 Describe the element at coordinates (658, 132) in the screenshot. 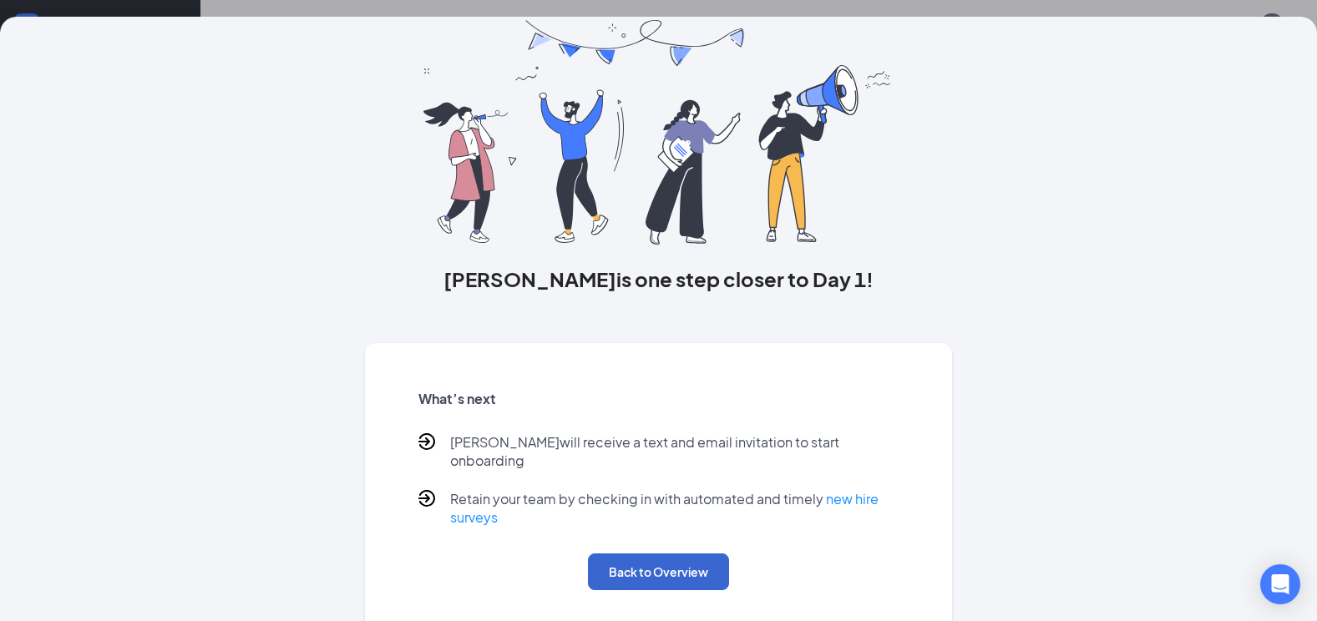

I see `img: you are all set` at that location.